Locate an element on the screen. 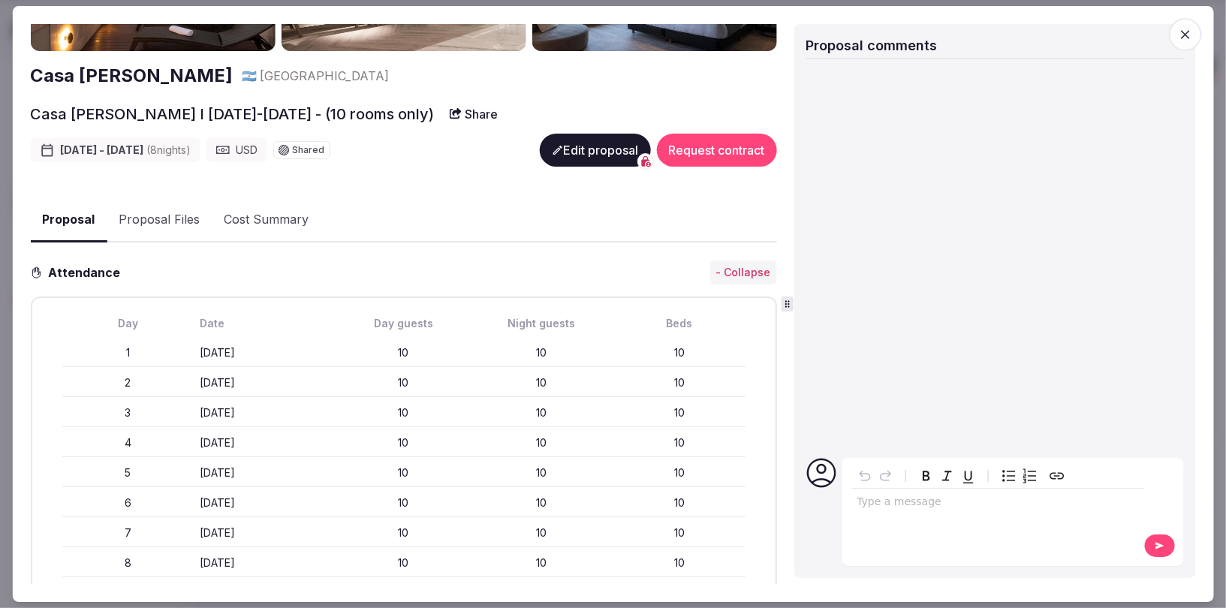 This screenshot has width=1226, height=608. div: Beds is located at coordinates (679, 324).